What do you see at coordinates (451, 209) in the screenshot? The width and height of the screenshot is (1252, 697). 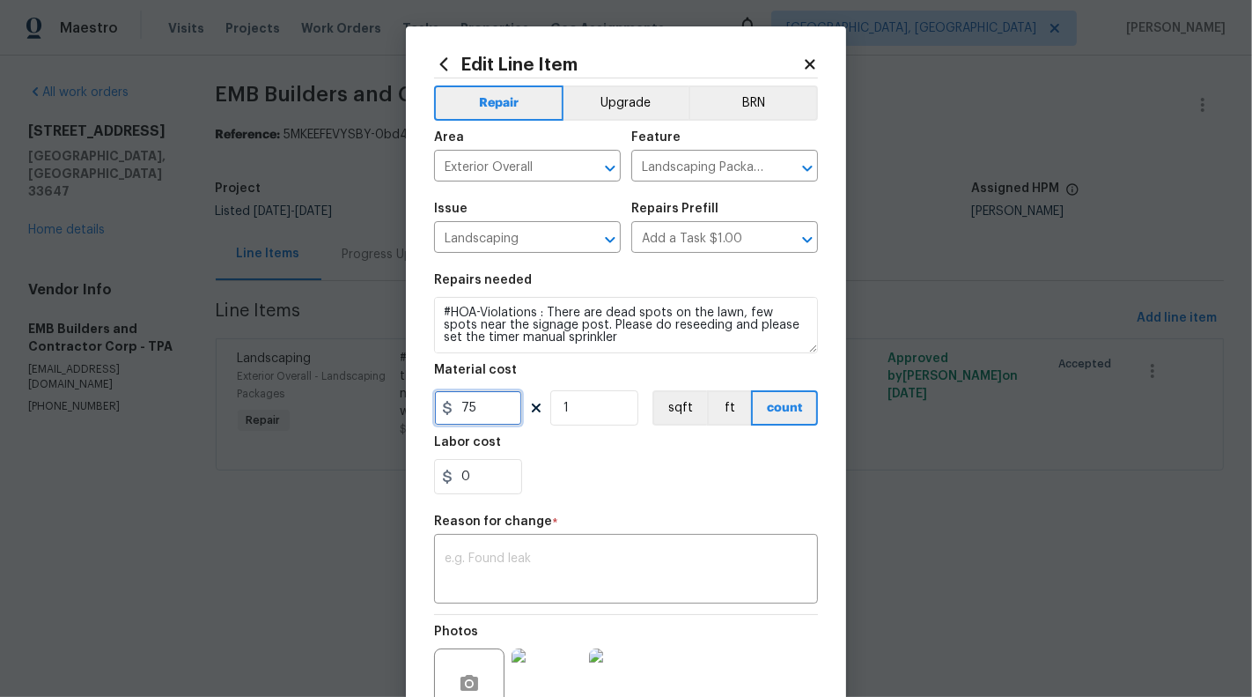 I see `h5: Issue` at bounding box center [451, 209].